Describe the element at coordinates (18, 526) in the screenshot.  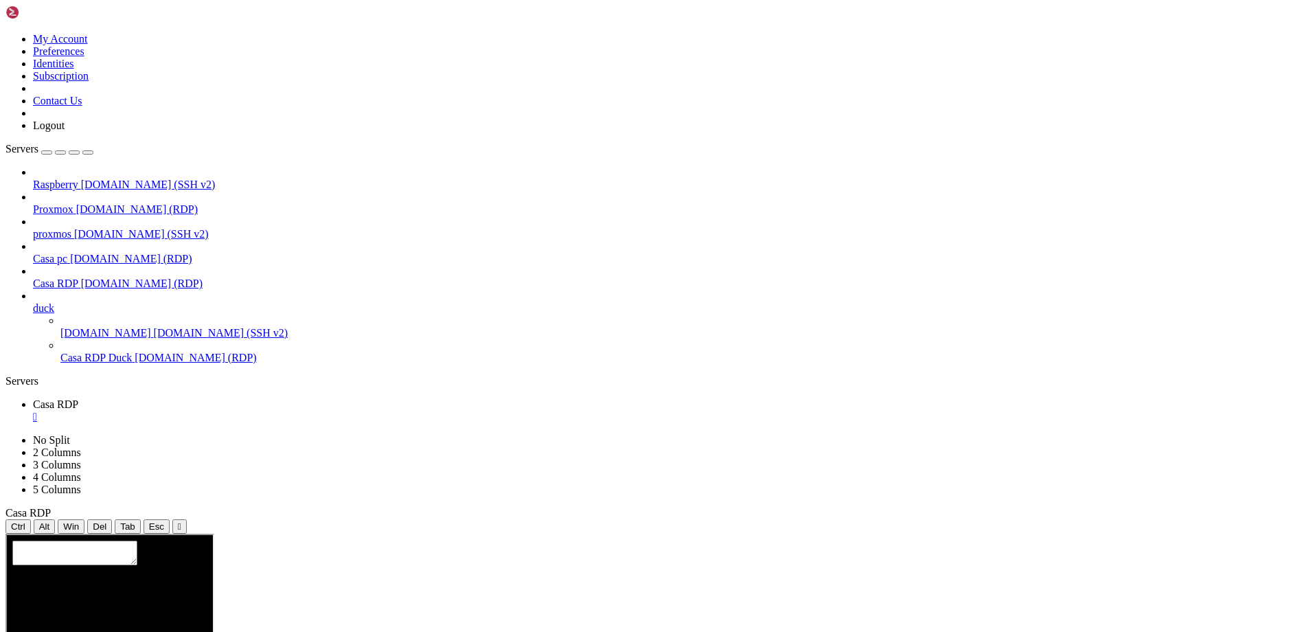
I see `span: Ctrl` at that location.